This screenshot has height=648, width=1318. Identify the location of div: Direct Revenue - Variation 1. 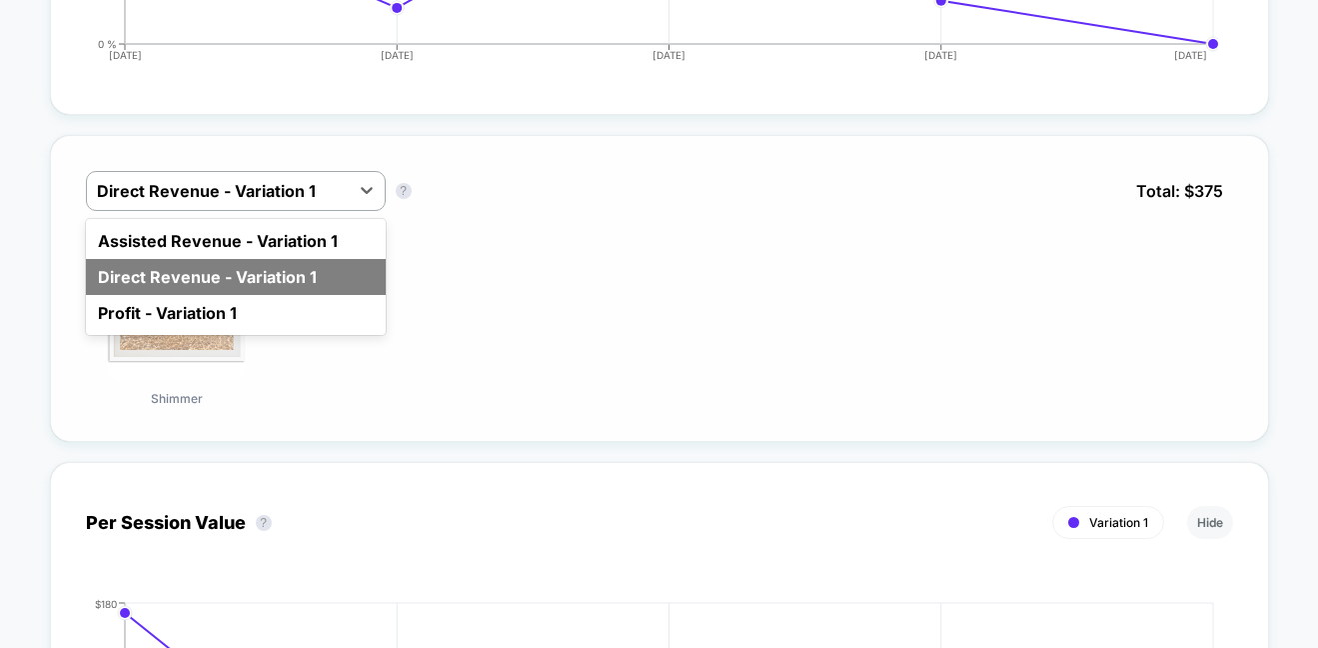
(236, 277).